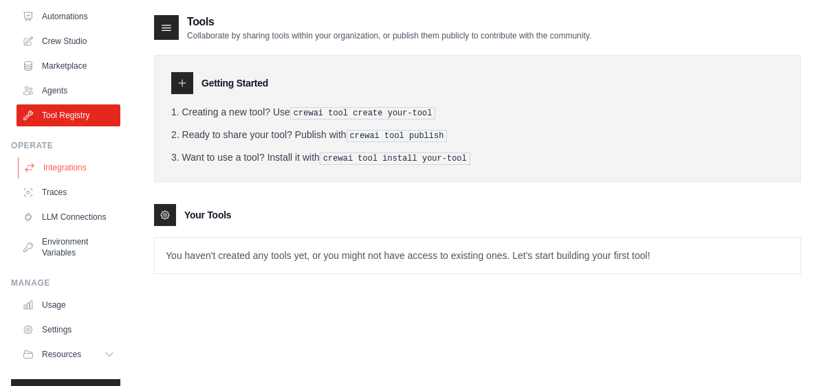 The width and height of the screenshot is (823, 386). I want to click on pre: crewai tool create your-tool, so click(363, 113).